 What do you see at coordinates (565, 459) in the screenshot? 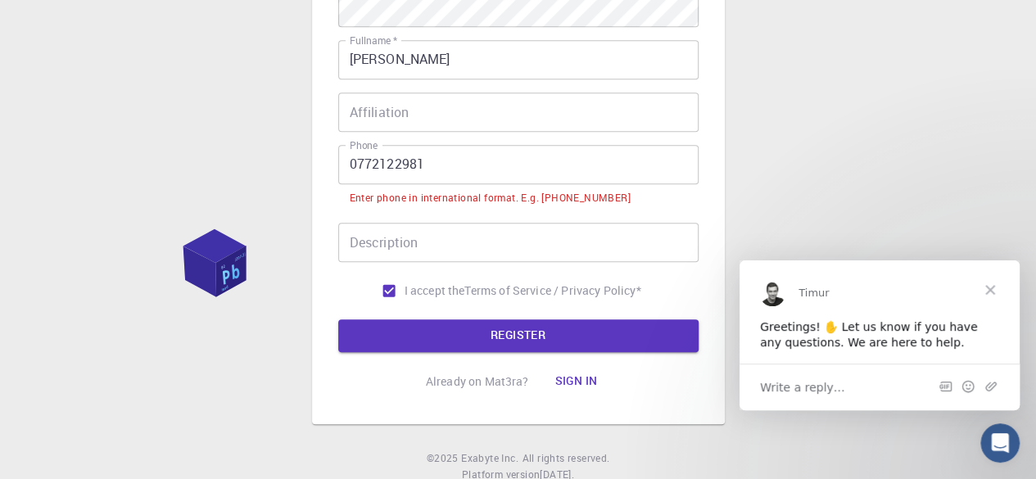
I see `span: All rights reserved.` at bounding box center [565, 459].